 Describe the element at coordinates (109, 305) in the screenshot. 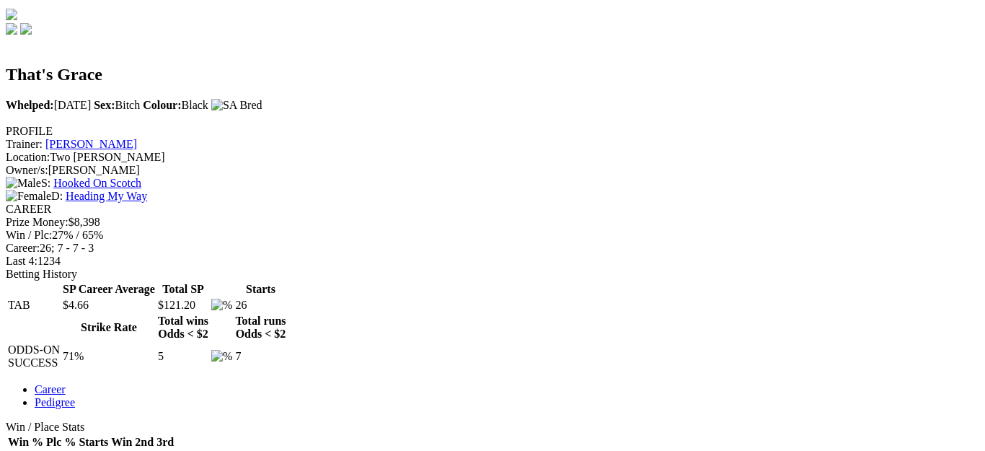

I see `td: $4.66` at that location.